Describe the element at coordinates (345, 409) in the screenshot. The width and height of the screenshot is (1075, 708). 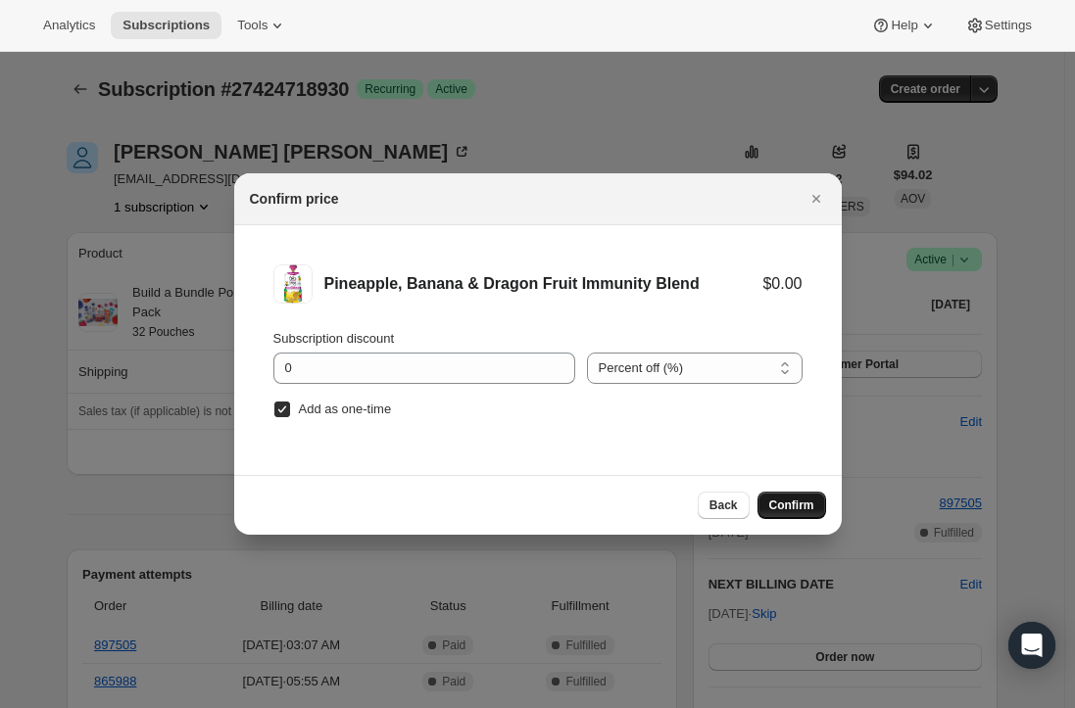
I see `span: Add as one-time` at that location.